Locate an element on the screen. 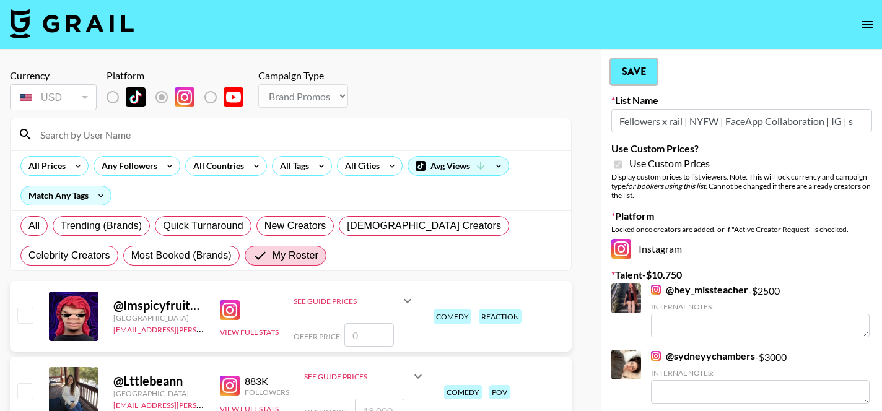 The width and height of the screenshot is (882, 411). em: for bookers using this list is located at coordinates (665, 186).